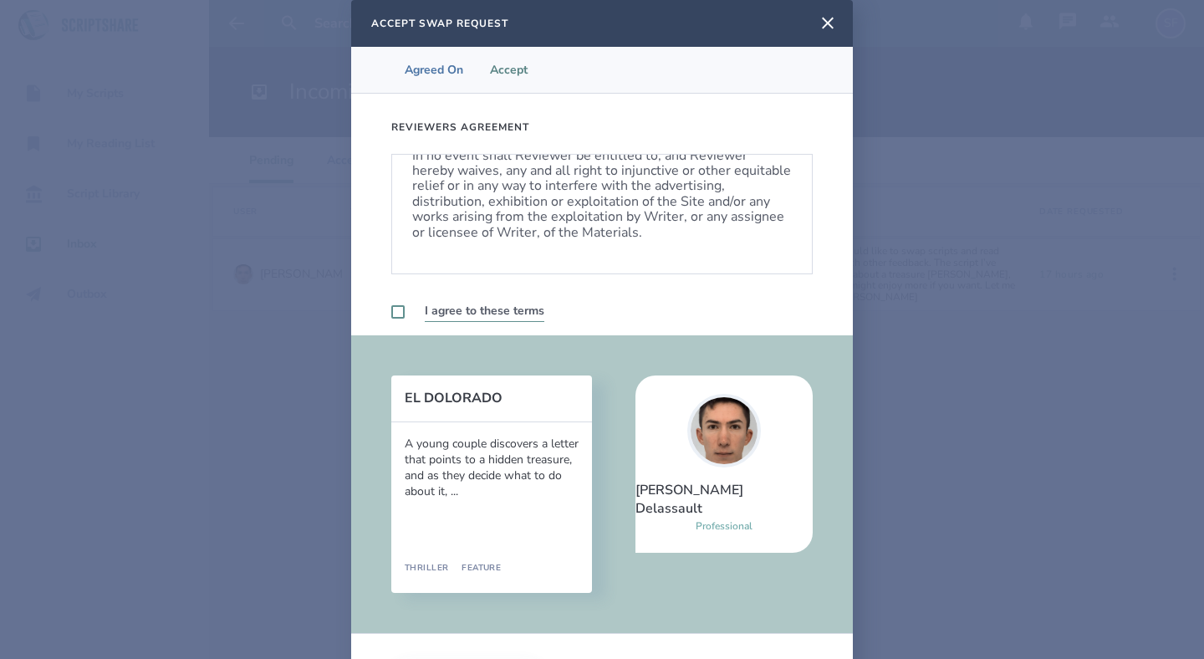 The width and height of the screenshot is (1204, 659). What do you see at coordinates (498, 398) in the screenshot?
I see `button: EL DOLORADO` at bounding box center [498, 398].